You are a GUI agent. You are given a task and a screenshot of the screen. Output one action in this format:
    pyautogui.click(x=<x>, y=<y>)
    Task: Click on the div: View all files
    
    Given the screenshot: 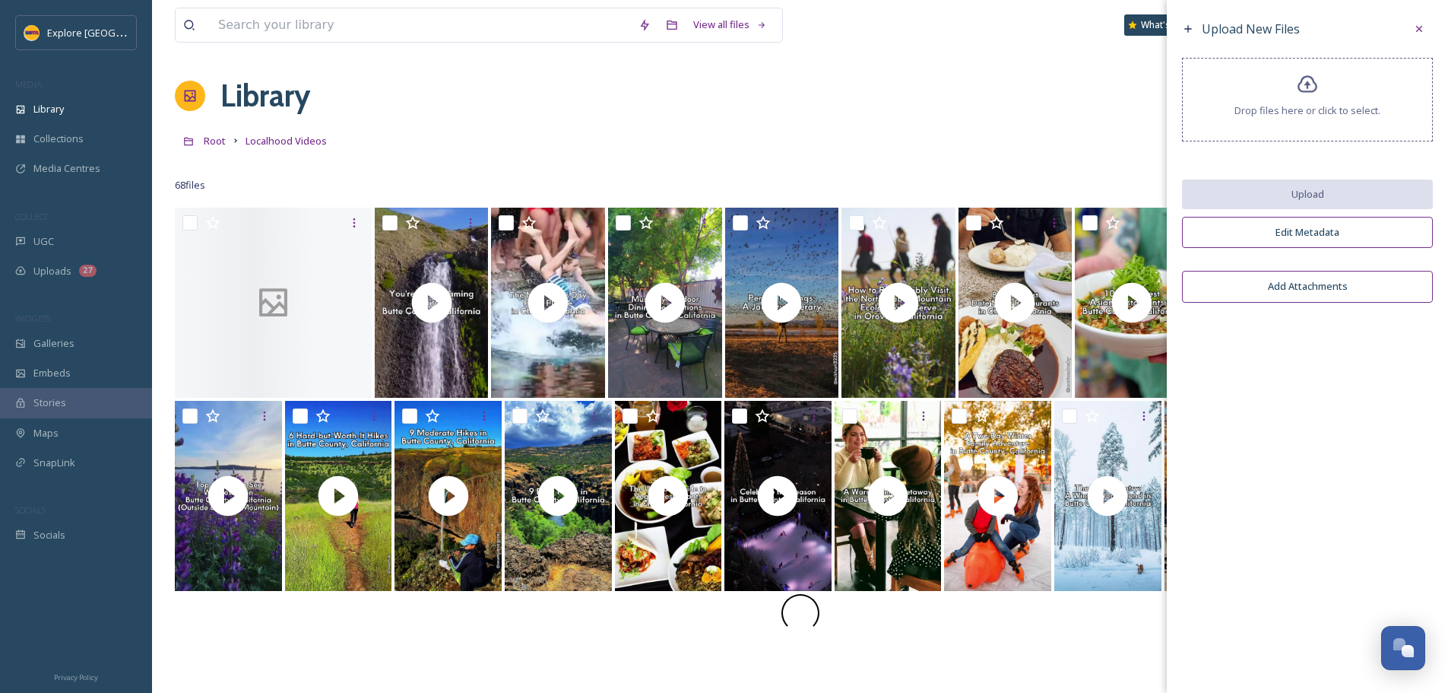 What is the action you would take?
    pyautogui.click(x=730, y=24)
    